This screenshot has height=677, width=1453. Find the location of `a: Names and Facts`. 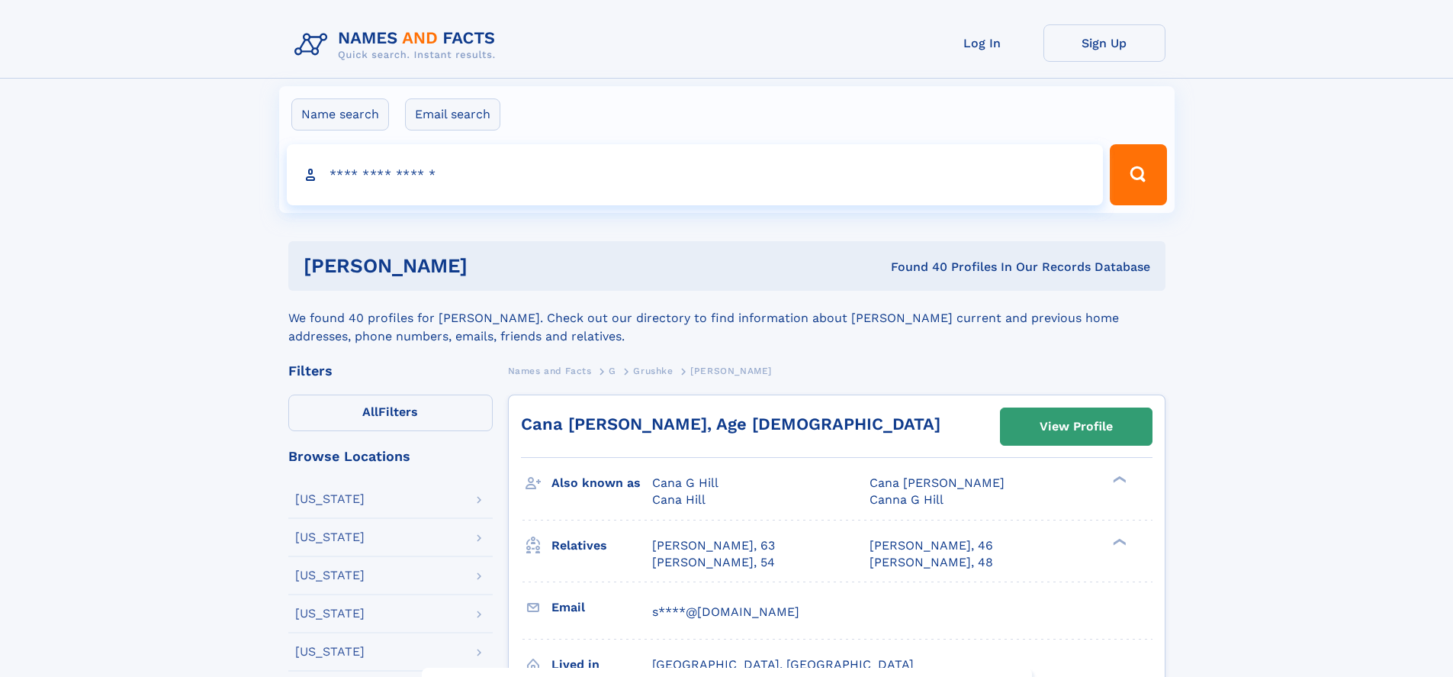

a: Names and Facts is located at coordinates (550, 370).